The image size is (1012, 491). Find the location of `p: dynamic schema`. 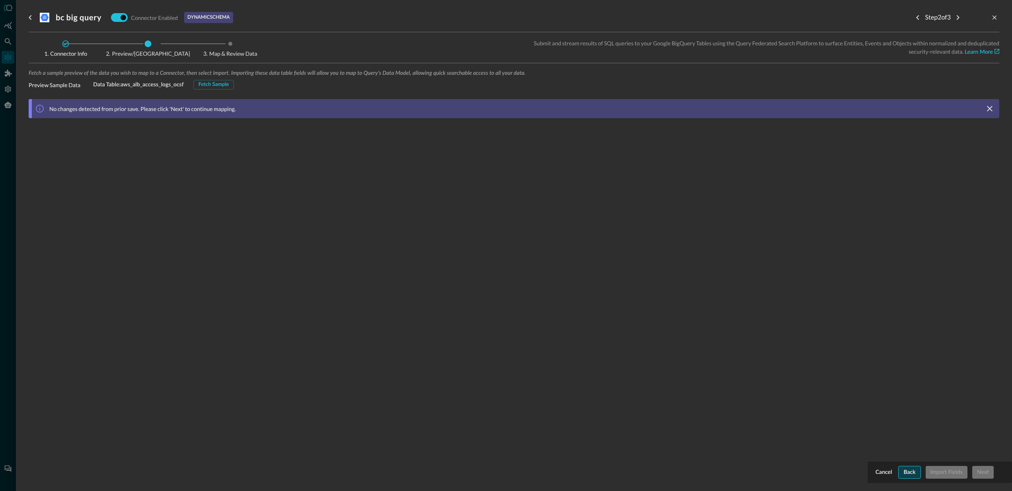

p: dynamic schema is located at coordinates (208, 17).